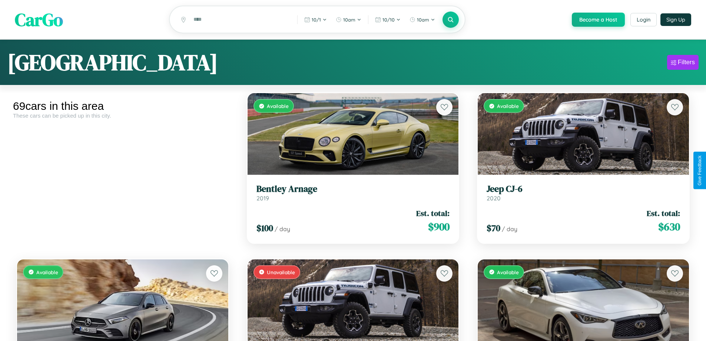 This screenshot has height=341, width=706. I want to click on span: $ 100, so click(265, 228).